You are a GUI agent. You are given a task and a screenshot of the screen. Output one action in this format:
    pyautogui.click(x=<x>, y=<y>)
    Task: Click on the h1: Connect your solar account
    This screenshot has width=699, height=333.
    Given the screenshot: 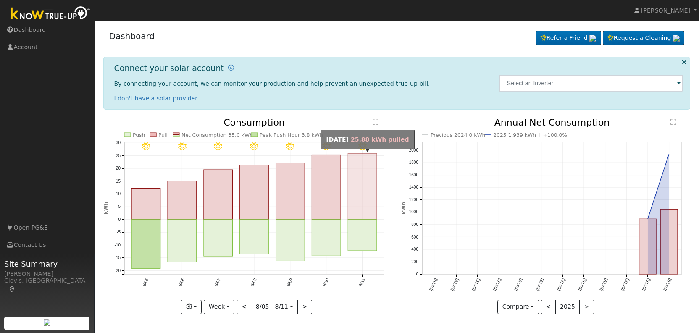 What is the action you would take?
    pyautogui.click(x=169, y=68)
    